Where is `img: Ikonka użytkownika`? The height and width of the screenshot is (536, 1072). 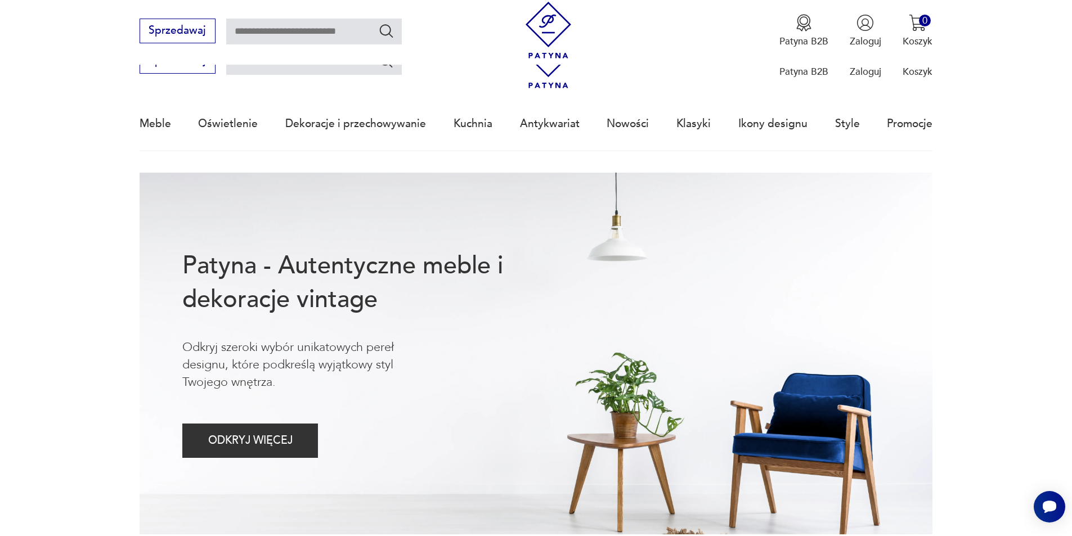 img: Ikonka użytkownika is located at coordinates (865, 23).